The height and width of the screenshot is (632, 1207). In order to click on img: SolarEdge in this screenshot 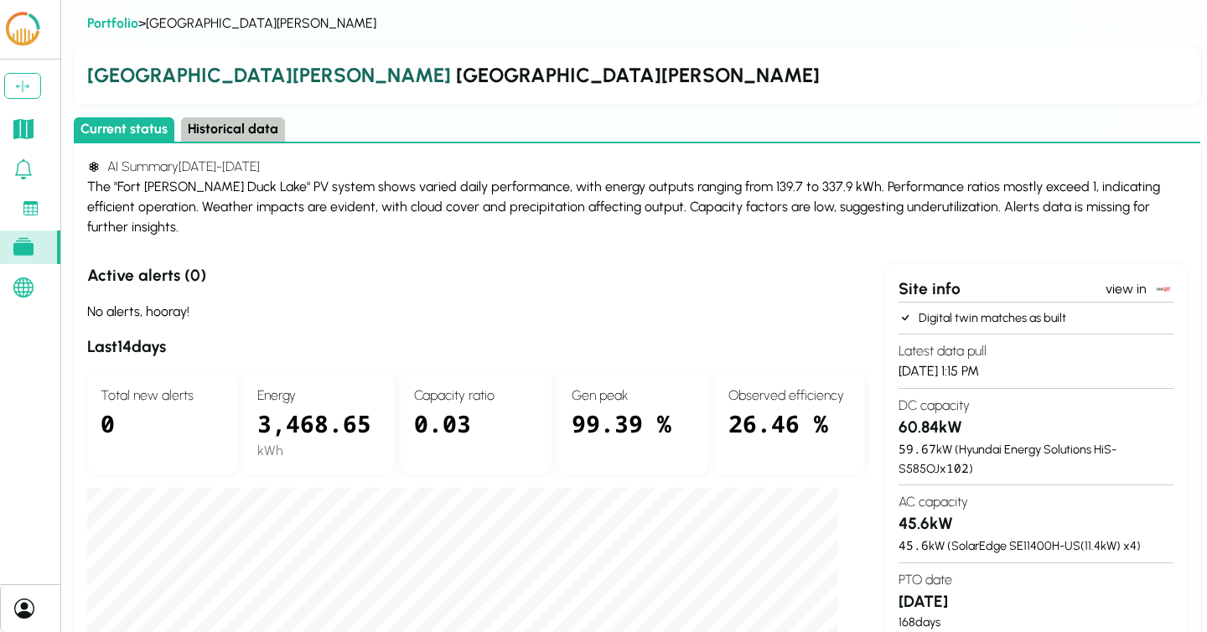, I will do `click(1164, 289)`.